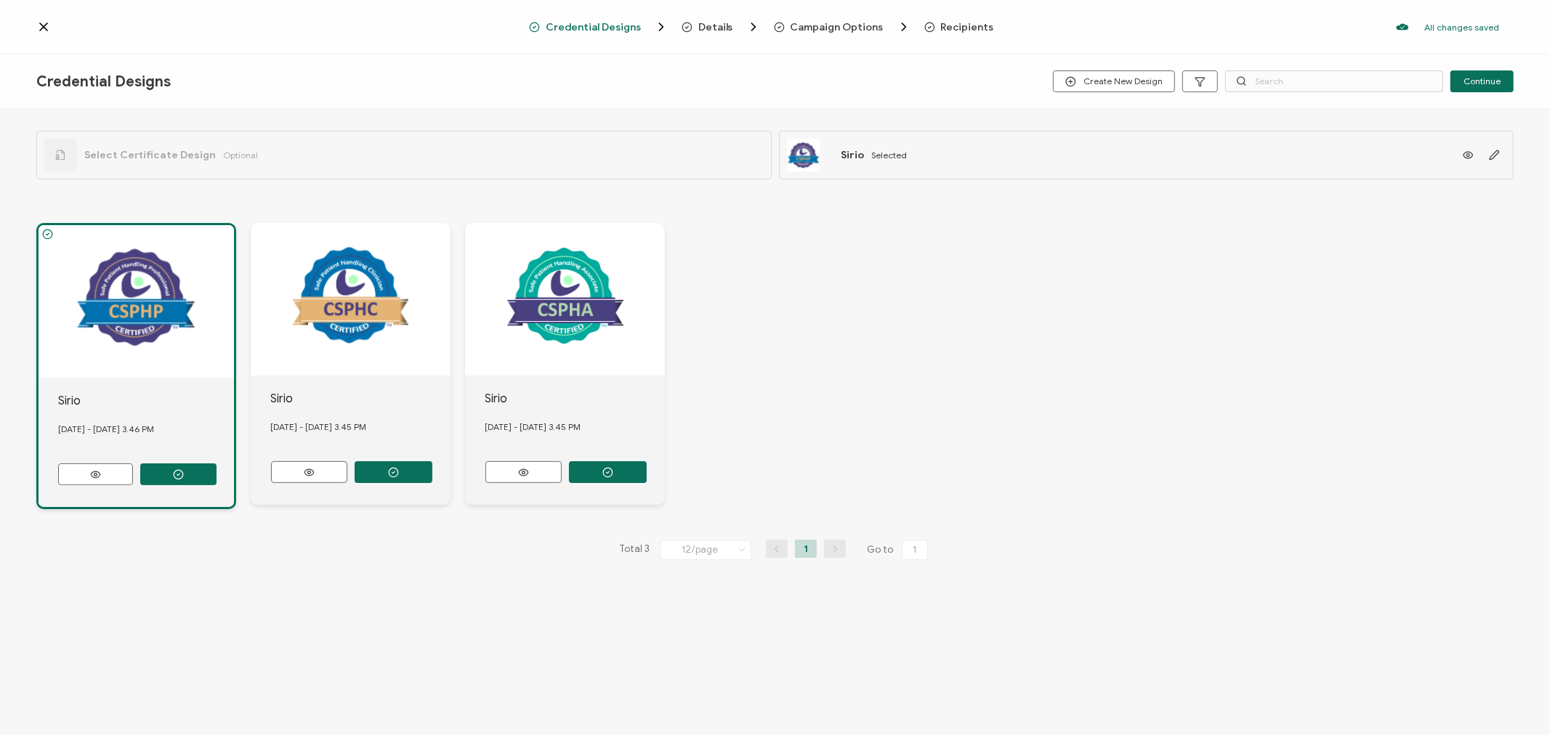 The image size is (1550, 735). What do you see at coordinates (889, 155) in the screenshot?
I see `span: Selected` at bounding box center [889, 155].